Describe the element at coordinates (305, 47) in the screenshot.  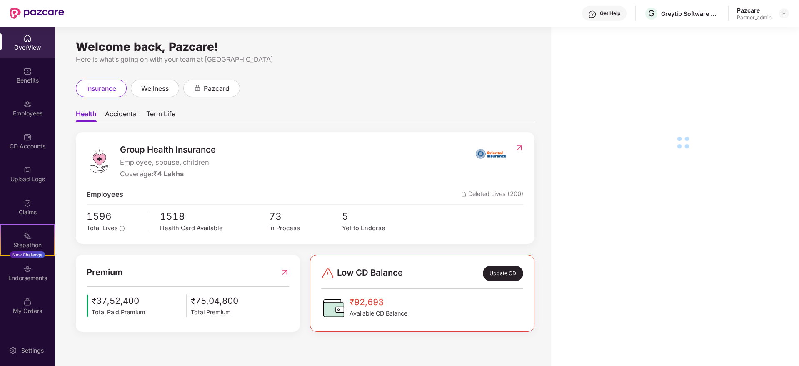
I see `div: Welcome back, Pazcare!` at that location.